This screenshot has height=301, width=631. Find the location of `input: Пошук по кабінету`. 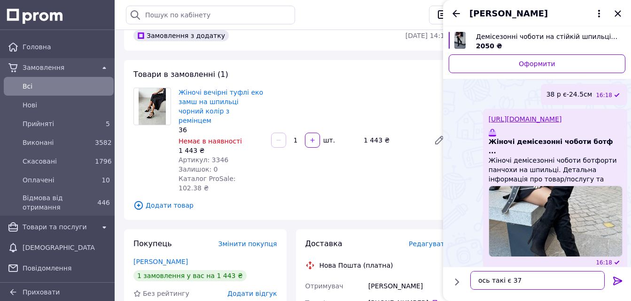

input: Пошук по кабінету is located at coordinates (210, 15).